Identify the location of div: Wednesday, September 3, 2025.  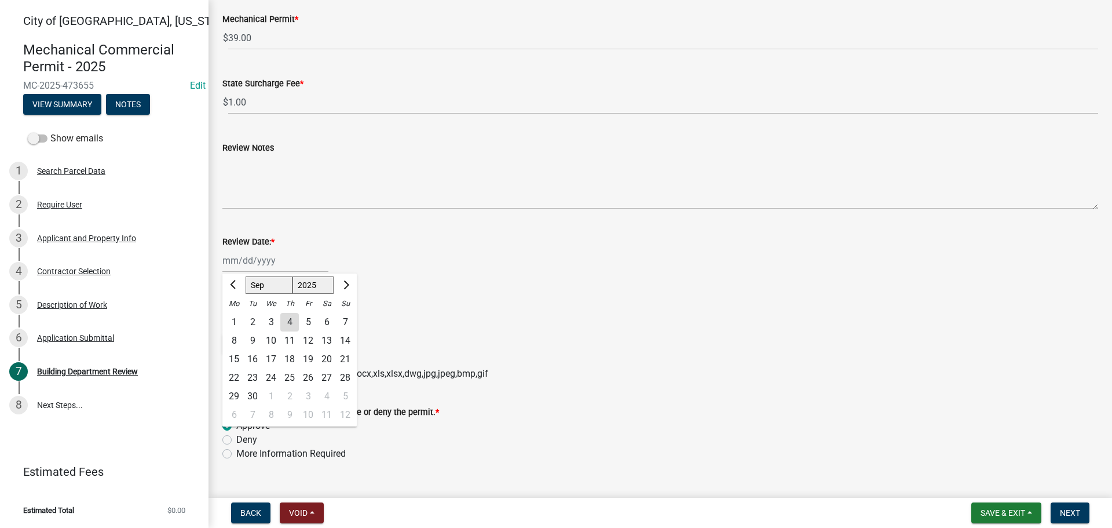
(271, 322).